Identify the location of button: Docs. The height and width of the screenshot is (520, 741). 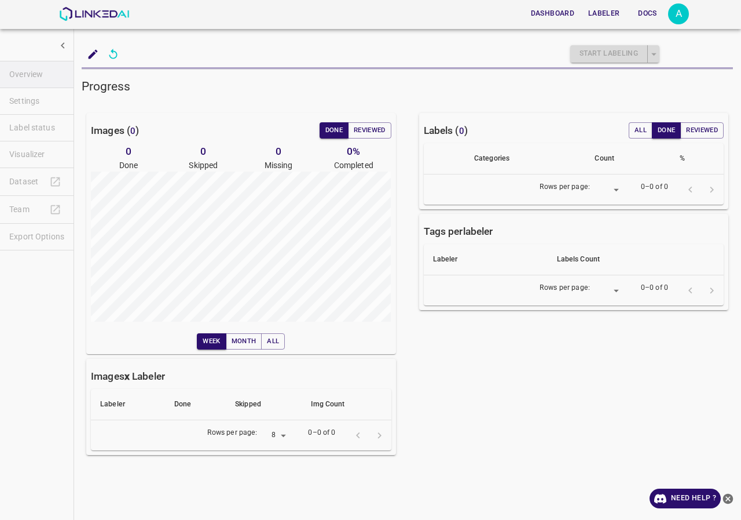
(648, 13).